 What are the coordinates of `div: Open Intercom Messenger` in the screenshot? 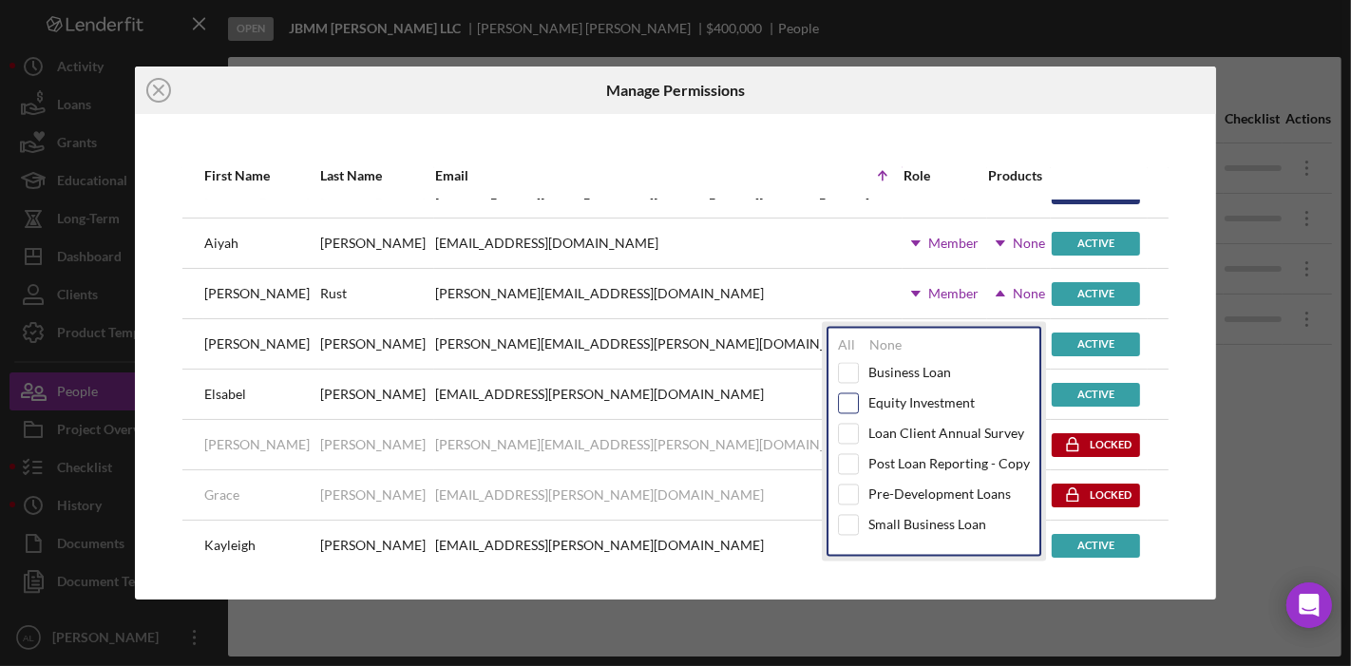 It's located at (1309, 605).